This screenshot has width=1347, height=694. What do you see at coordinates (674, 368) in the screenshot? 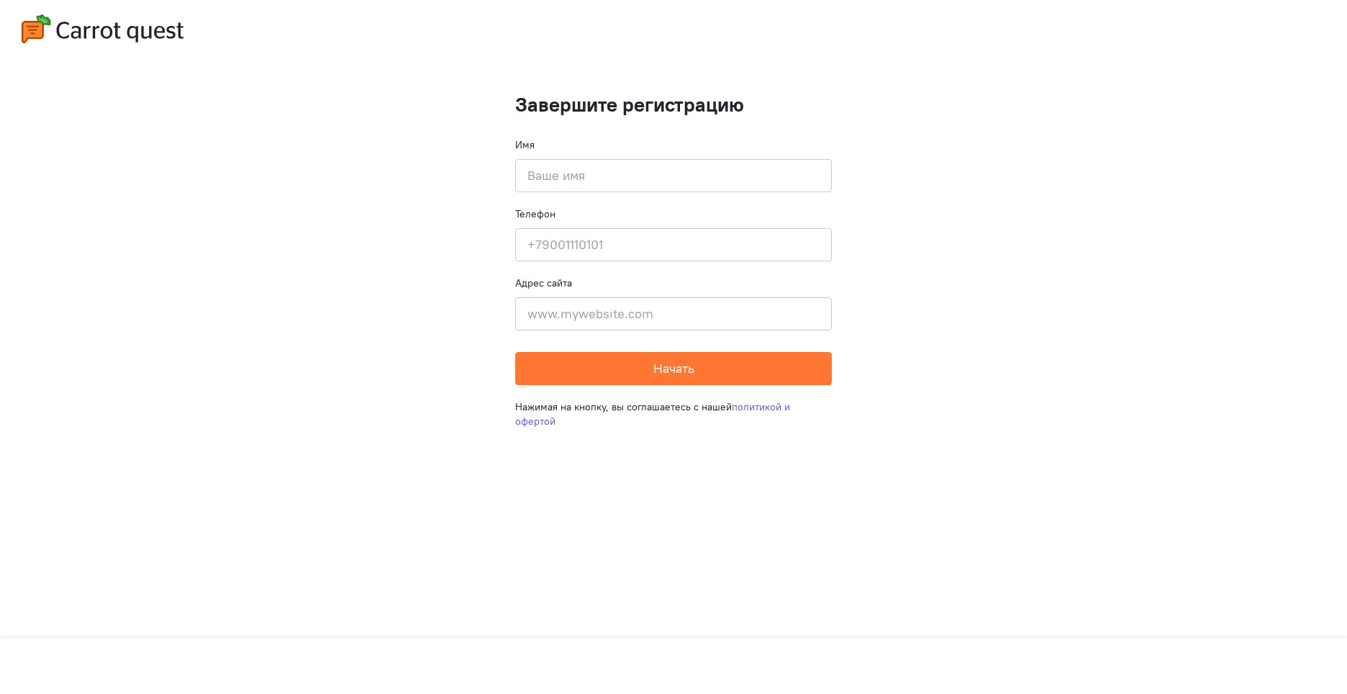
I see `button: Начать` at bounding box center [674, 368].